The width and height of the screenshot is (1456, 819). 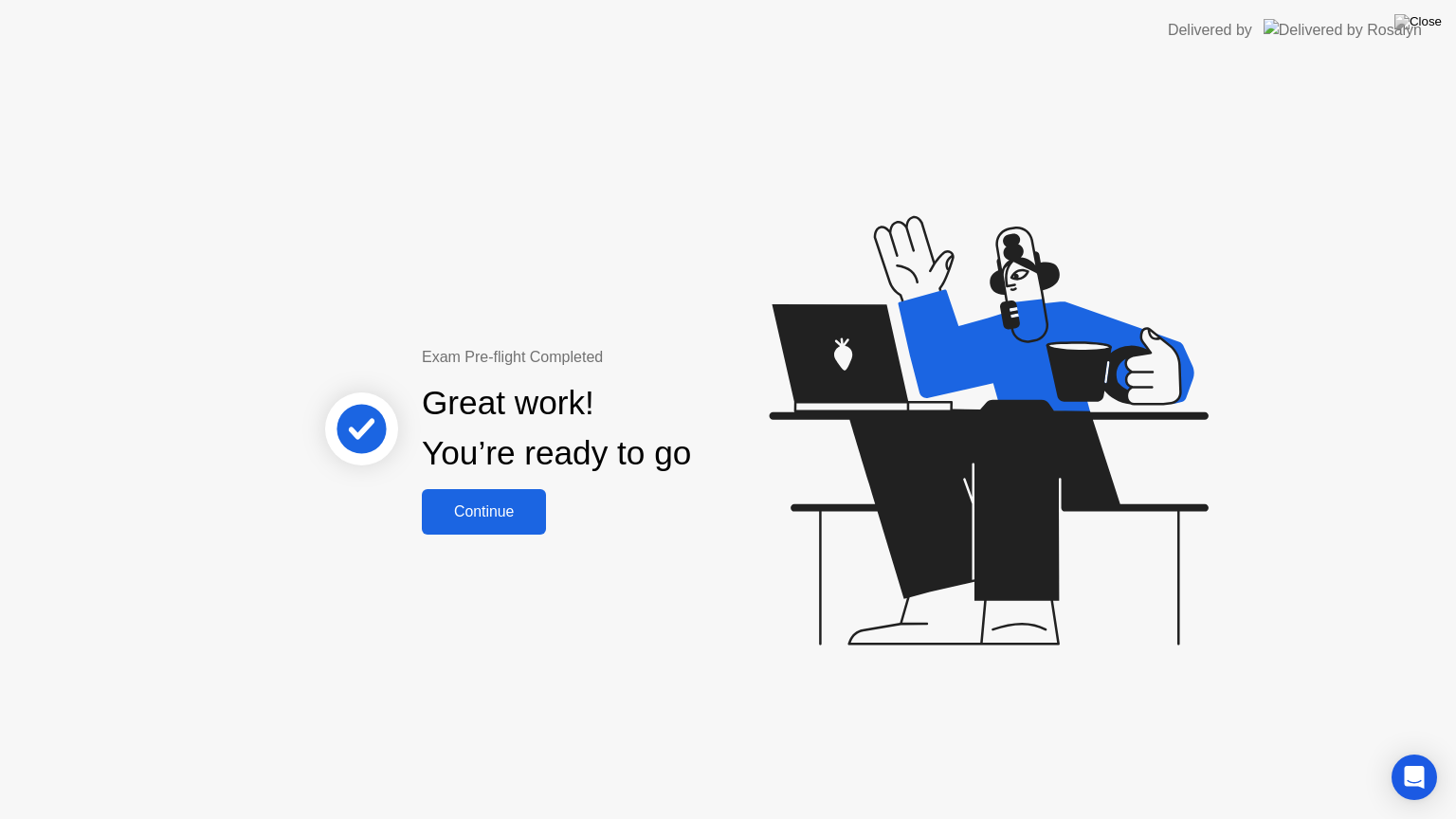 I want to click on div: Delivered by, so click(x=1209, y=30).